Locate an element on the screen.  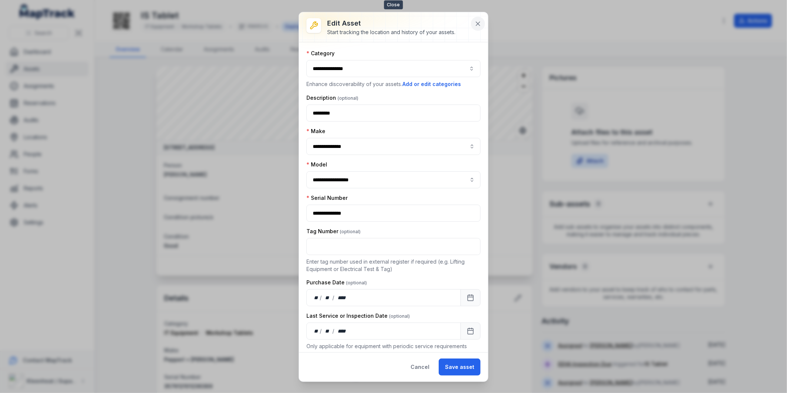
button: Add or edit categories is located at coordinates (432, 84).